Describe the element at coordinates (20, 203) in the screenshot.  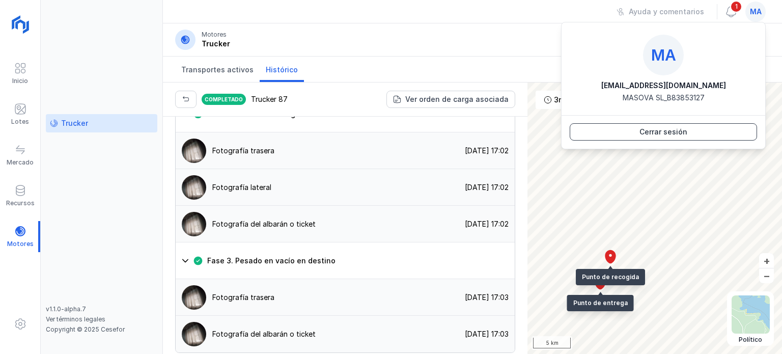
I see `div: Recursos` at that location.